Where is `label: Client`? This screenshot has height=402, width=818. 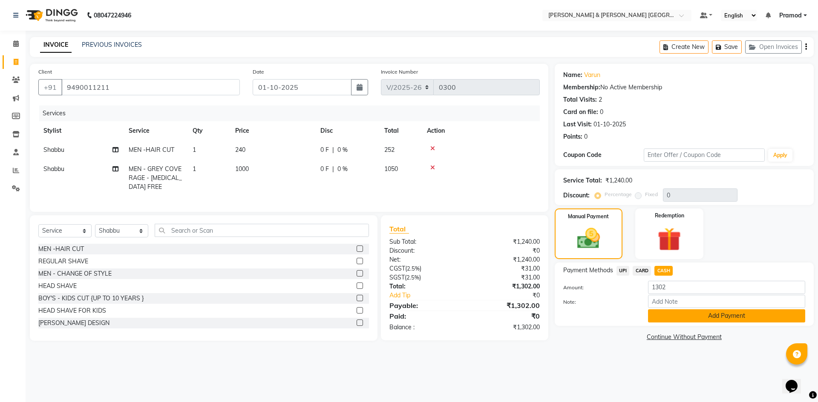 label: Client is located at coordinates (45, 72).